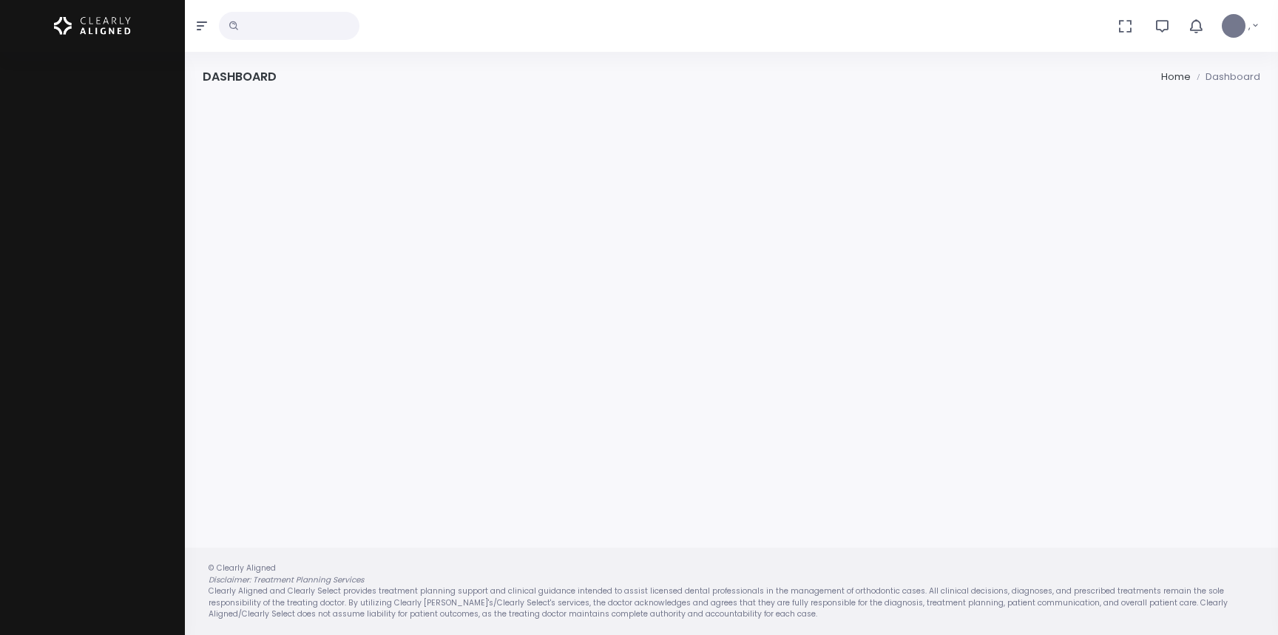 The width and height of the screenshot is (1278, 635). I want to click on a: Logo Horizontal, so click(92, 26).